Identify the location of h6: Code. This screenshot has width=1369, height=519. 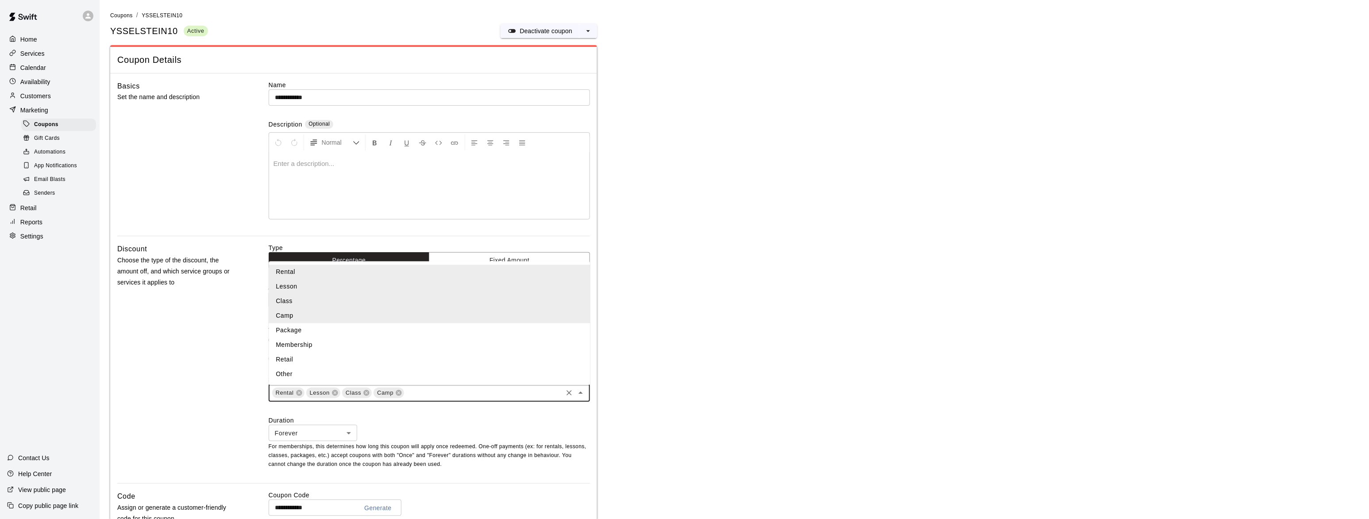
(126, 496).